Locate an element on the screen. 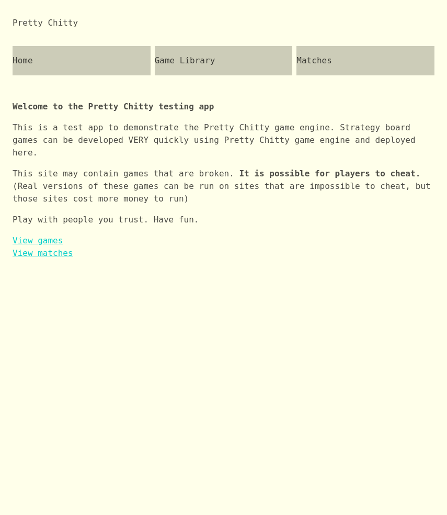 The image size is (447, 515). p: This site may contain games that are broken. (Real versions of these games can be run on sites th... is located at coordinates (223, 190).